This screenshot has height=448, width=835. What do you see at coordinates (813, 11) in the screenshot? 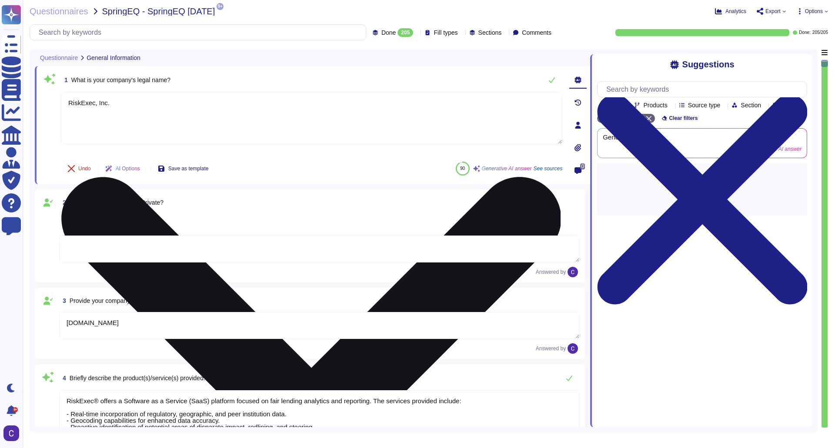
I see `span: Options` at bounding box center [813, 11].